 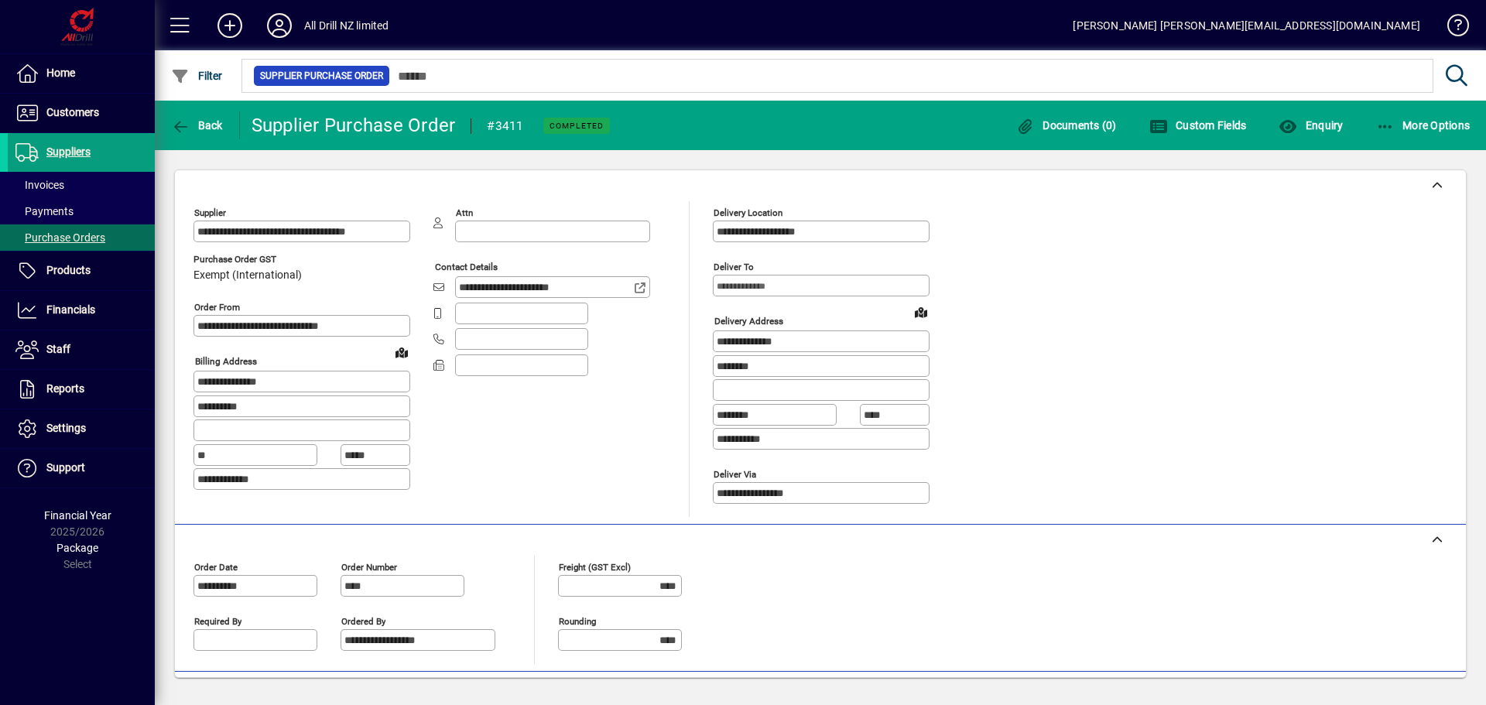 I want to click on span: Package, so click(x=77, y=548).